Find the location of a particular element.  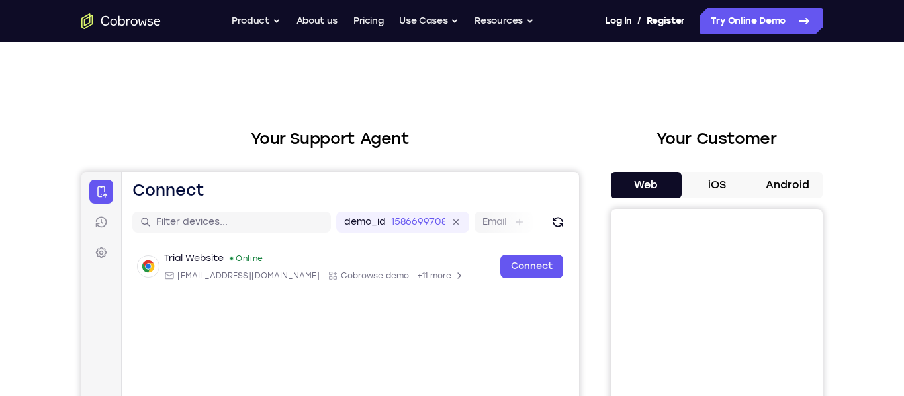

button: Product is located at coordinates (256, 21).